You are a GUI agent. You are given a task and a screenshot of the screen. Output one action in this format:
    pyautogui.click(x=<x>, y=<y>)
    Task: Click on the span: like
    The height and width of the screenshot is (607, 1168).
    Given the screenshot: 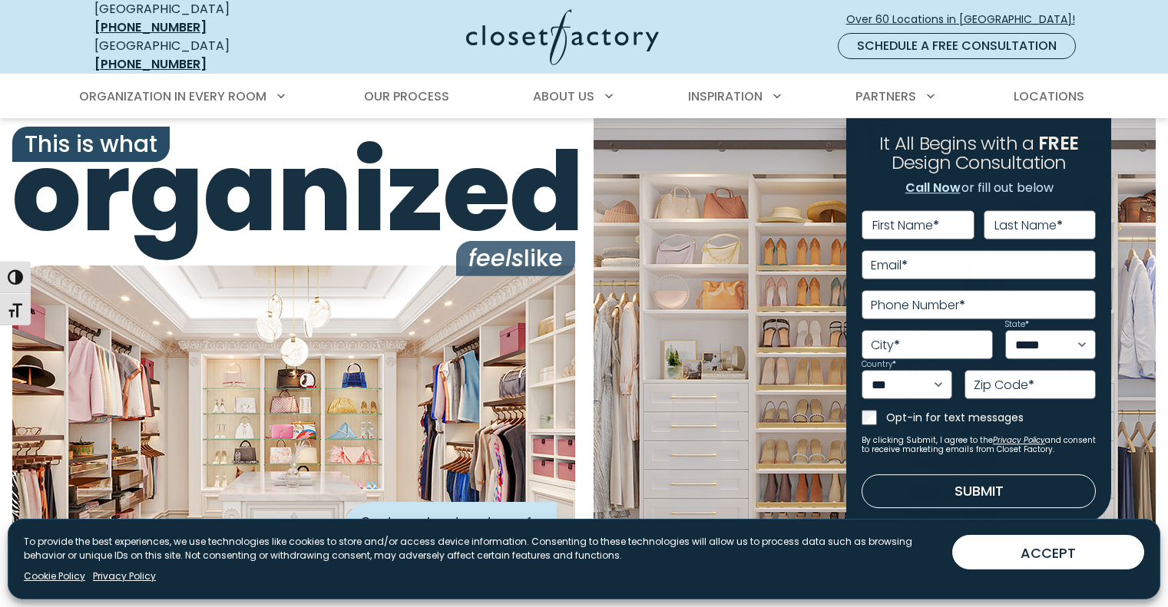 What is the action you would take?
    pyautogui.click(x=515, y=259)
    